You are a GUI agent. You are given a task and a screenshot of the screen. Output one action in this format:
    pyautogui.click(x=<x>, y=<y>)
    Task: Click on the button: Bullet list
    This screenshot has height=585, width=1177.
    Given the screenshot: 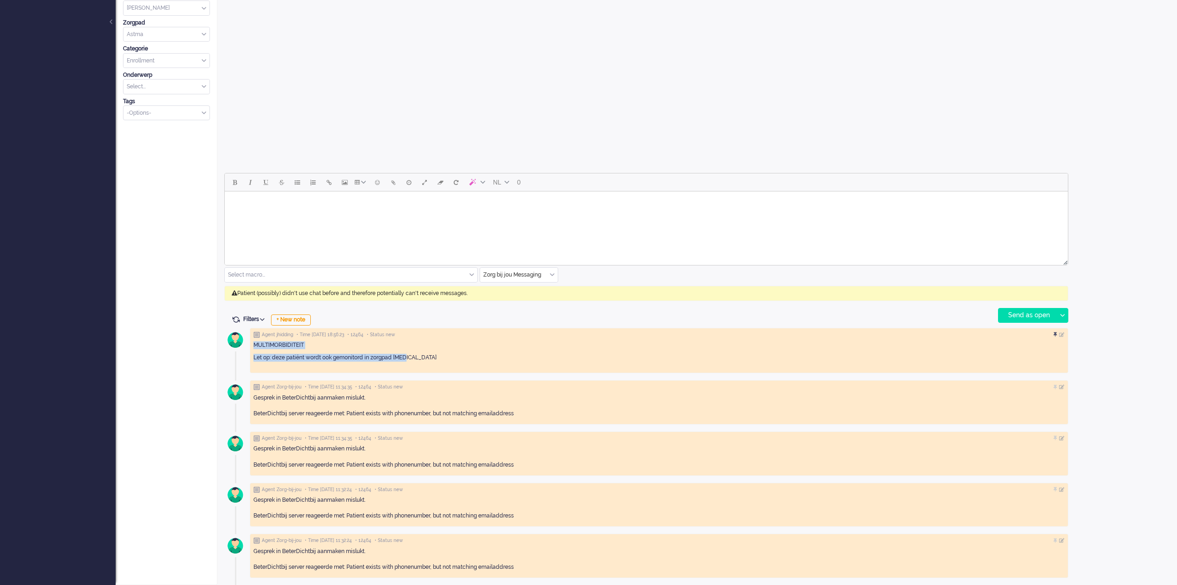 What is the action you would take?
    pyautogui.click(x=297, y=182)
    